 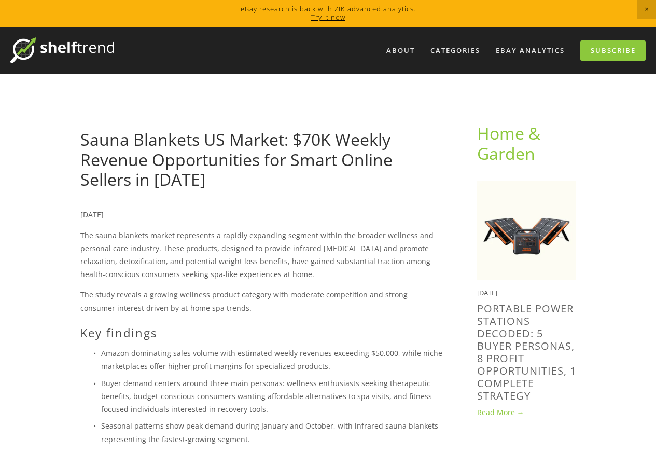 I want to click on img: Portable Power Stations Decoded: 5 Buyer Personas, 8 Profit Opportunities, 1 Complete Strategy, so click(x=526, y=230).